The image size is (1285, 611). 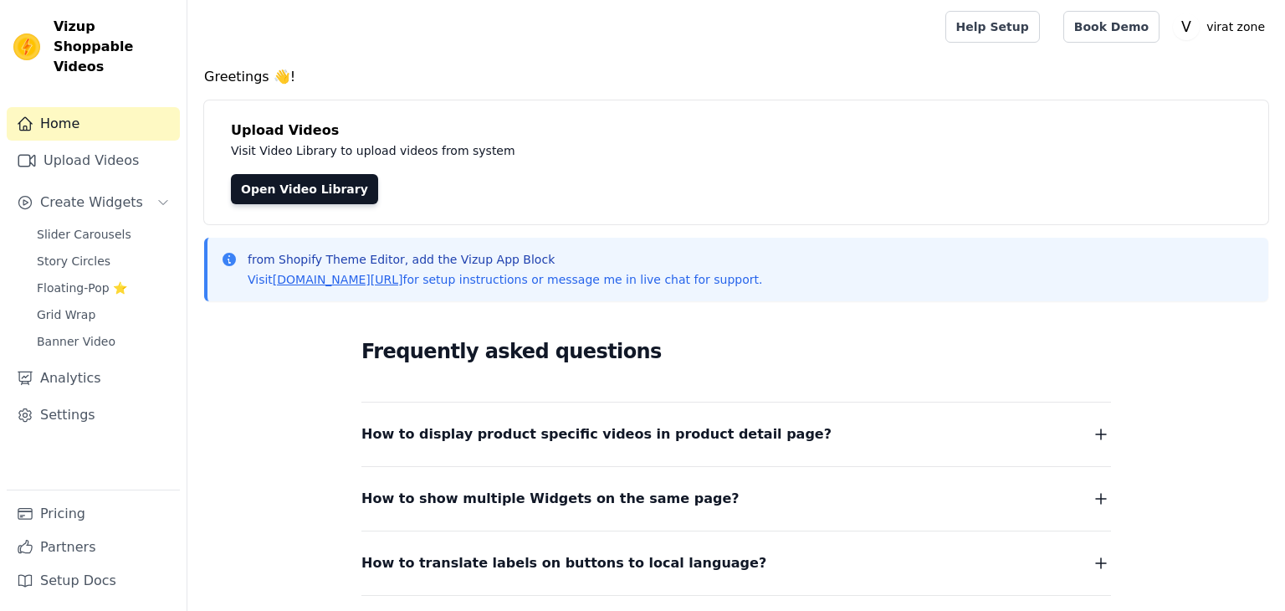 What do you see at coordinates (736, 77) in the screenshot?
I see `h4: Greetings 👋!` at bounding box center [736, 77].